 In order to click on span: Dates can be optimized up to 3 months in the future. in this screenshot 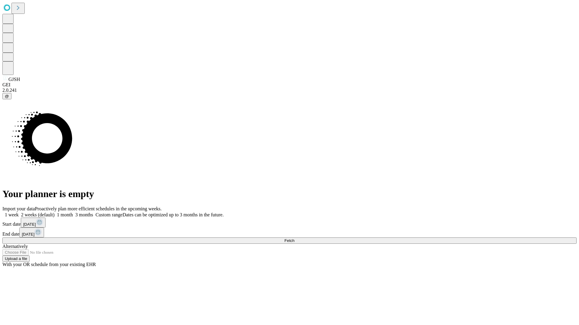, I will do `click(173, 215)`.